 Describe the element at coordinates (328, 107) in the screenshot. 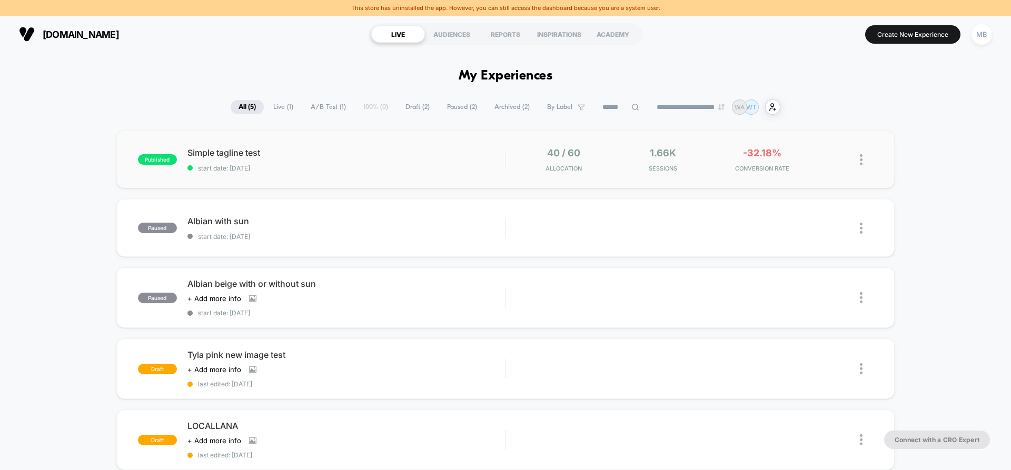

I see `span: A/B Test ( 1 )` at that location.